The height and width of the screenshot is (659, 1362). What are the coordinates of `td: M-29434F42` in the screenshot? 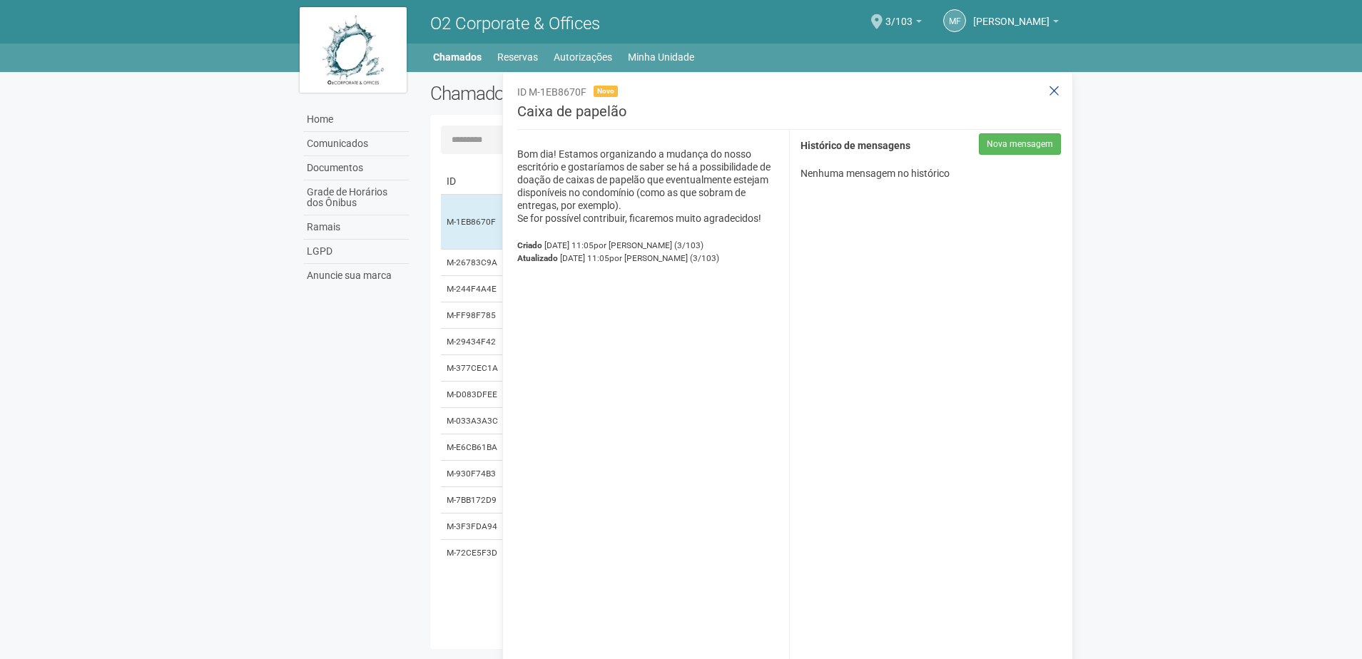 It's located at (473, 342).